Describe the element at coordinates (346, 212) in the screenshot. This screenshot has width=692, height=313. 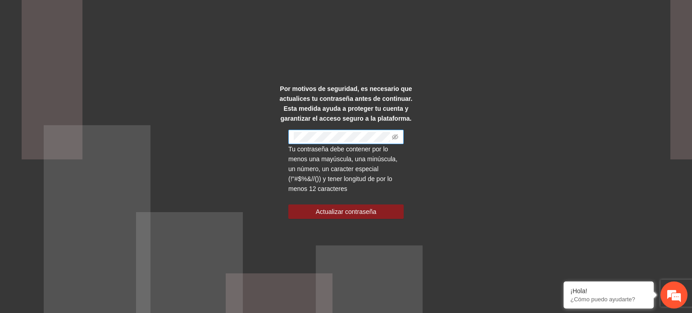
I see `button: Actualizar contraseña` at that location.